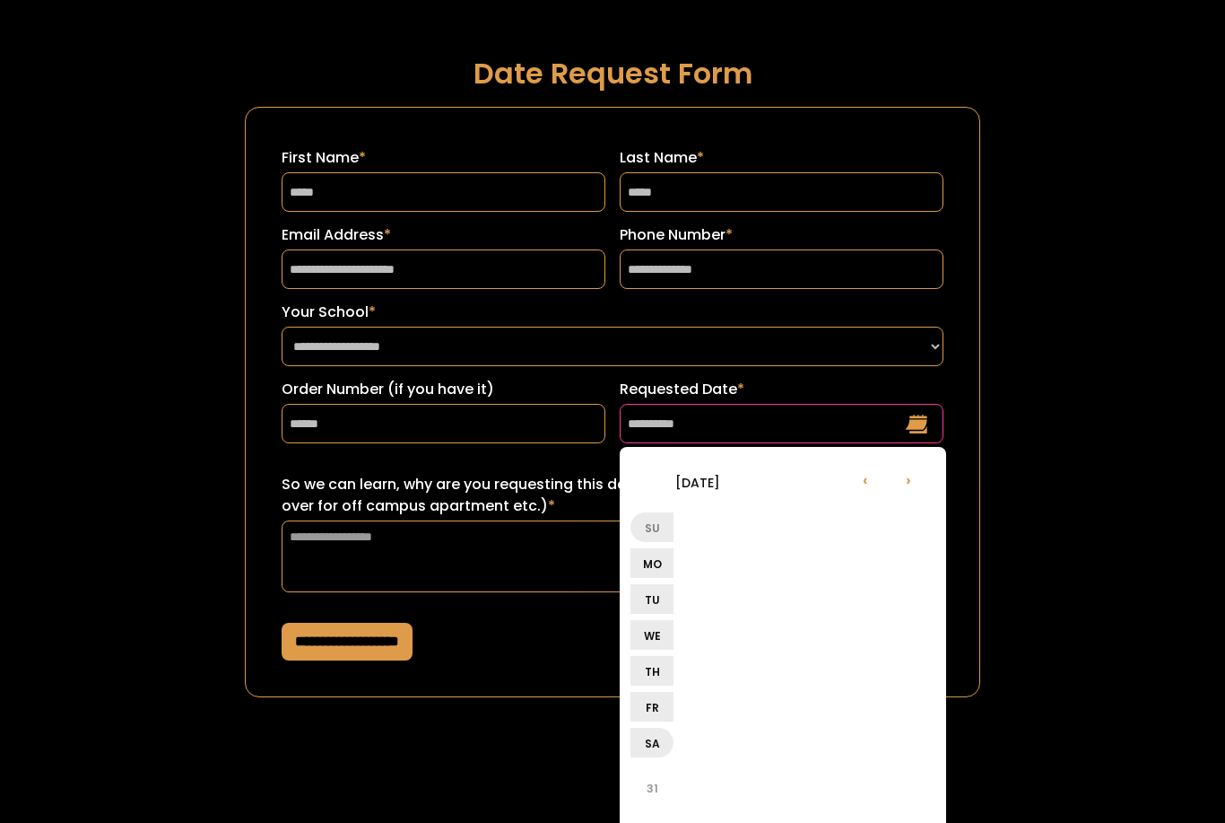 This screenshot has width=1225, height=823. I want to click on label: Last Name, so click(781, 158).